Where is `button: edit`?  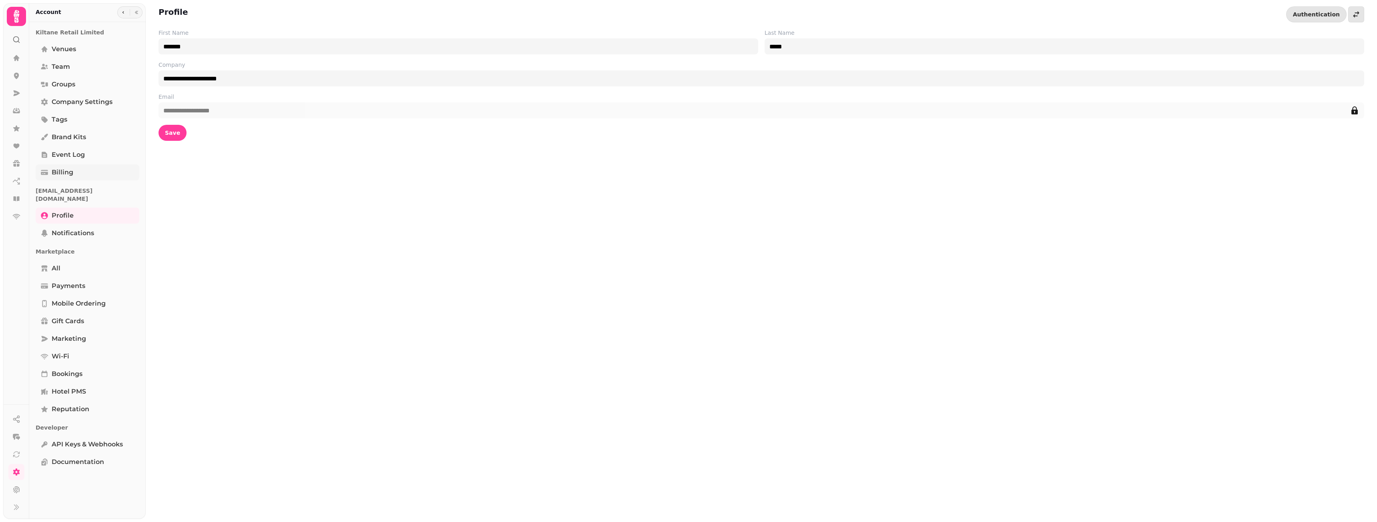
button: edit is located at coordinates (1355, 110).